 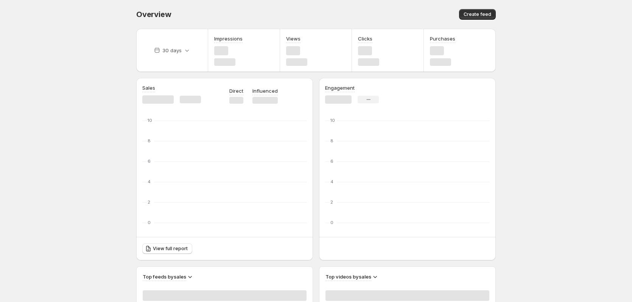 I want to click on a: View full report, so click(x=167, y=249).